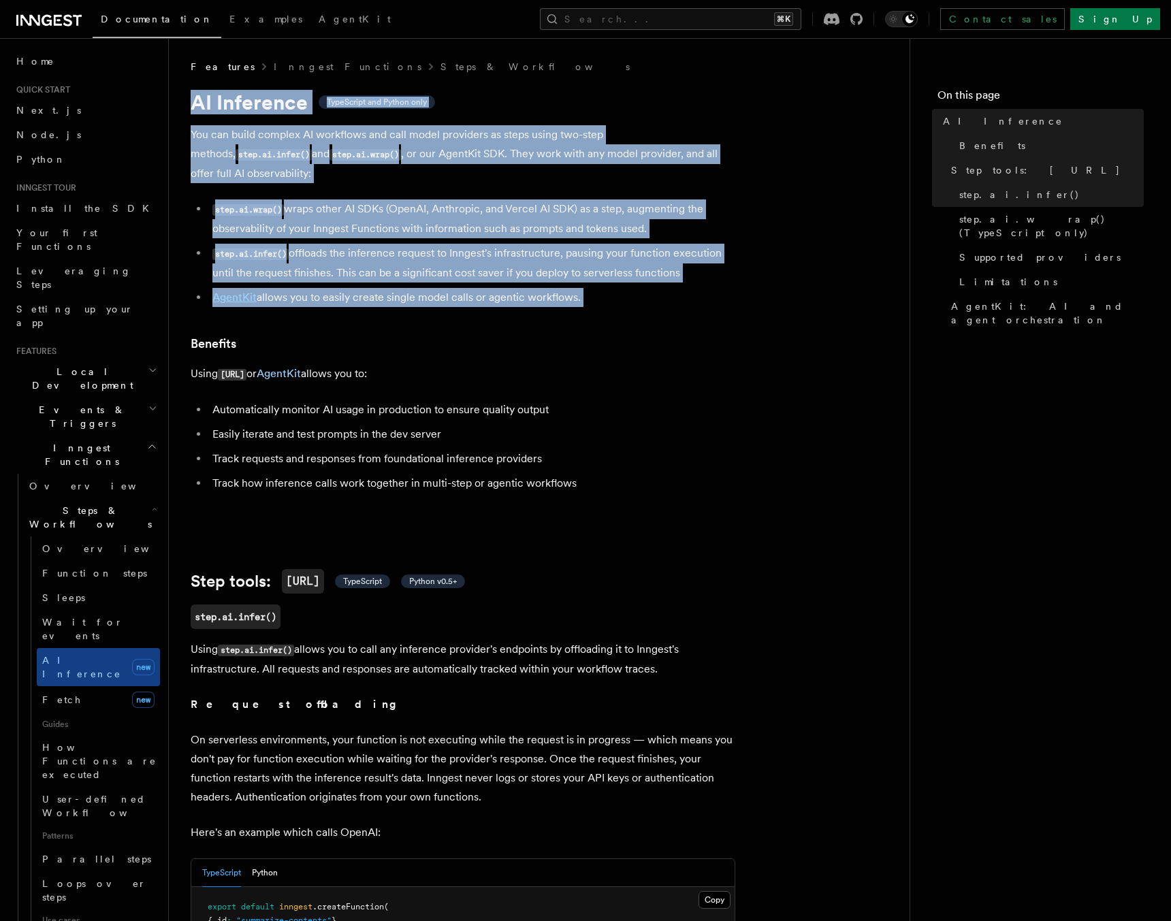  I want to click on a: Setting up your app, so click(85, 316).